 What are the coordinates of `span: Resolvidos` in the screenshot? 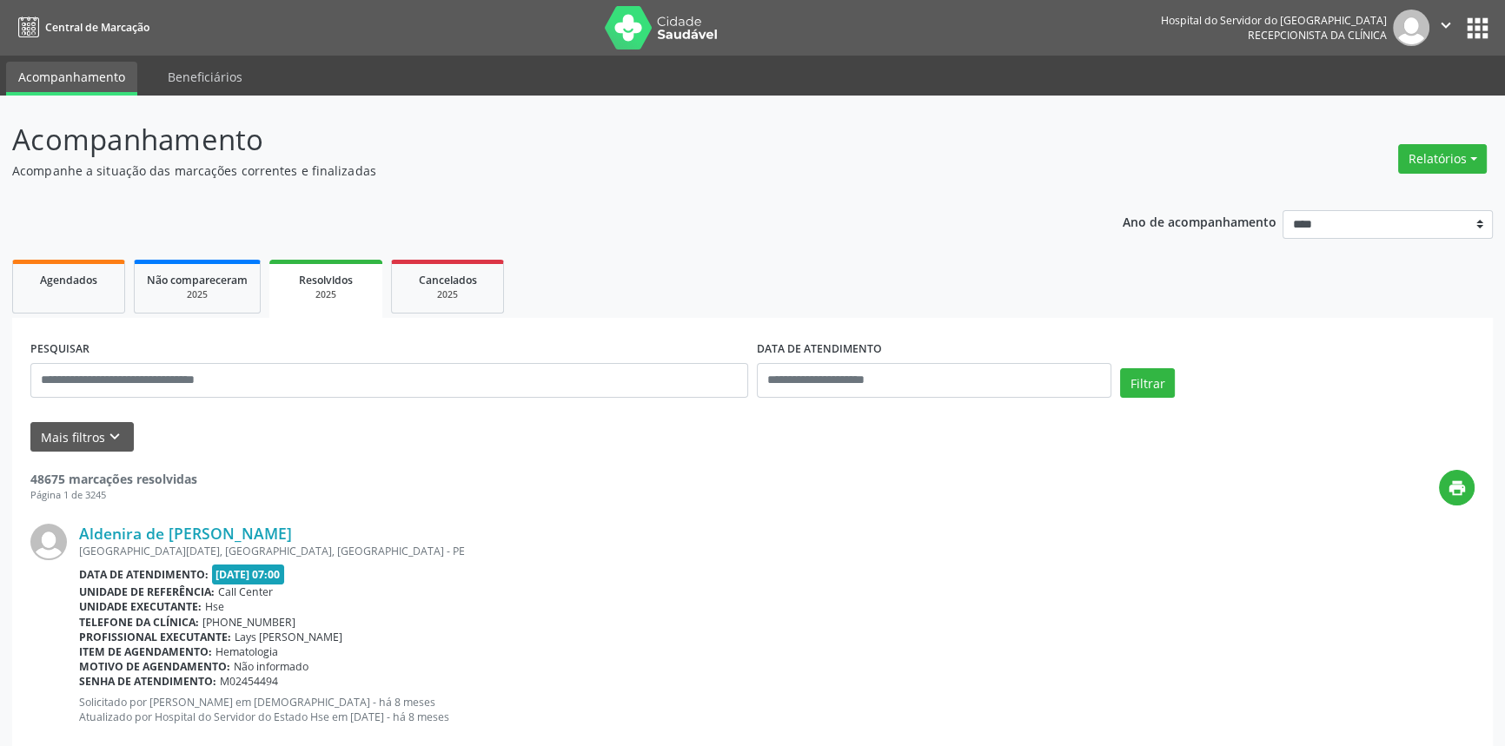 It's located at (326, 280).